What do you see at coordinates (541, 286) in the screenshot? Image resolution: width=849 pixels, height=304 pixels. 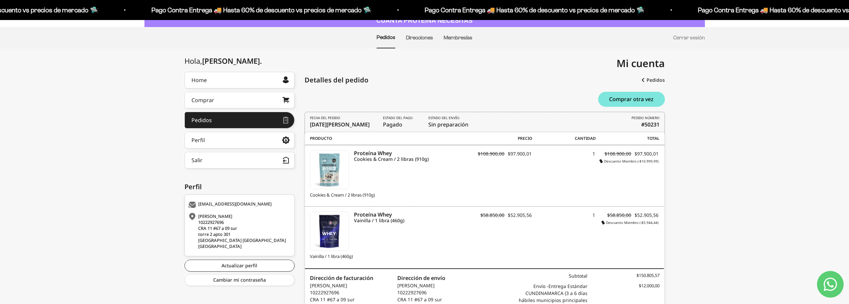 I see `span: Envío -` at bounding box center [541, 286].